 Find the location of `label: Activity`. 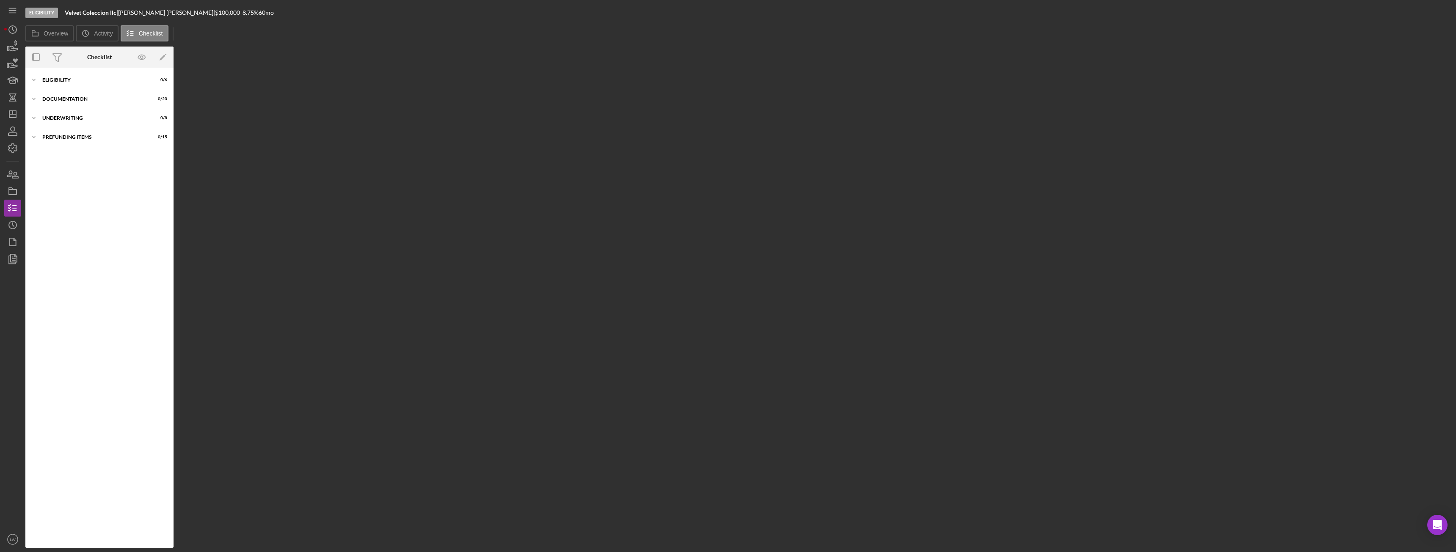

label: Activity is located at coordinates (103, 33).